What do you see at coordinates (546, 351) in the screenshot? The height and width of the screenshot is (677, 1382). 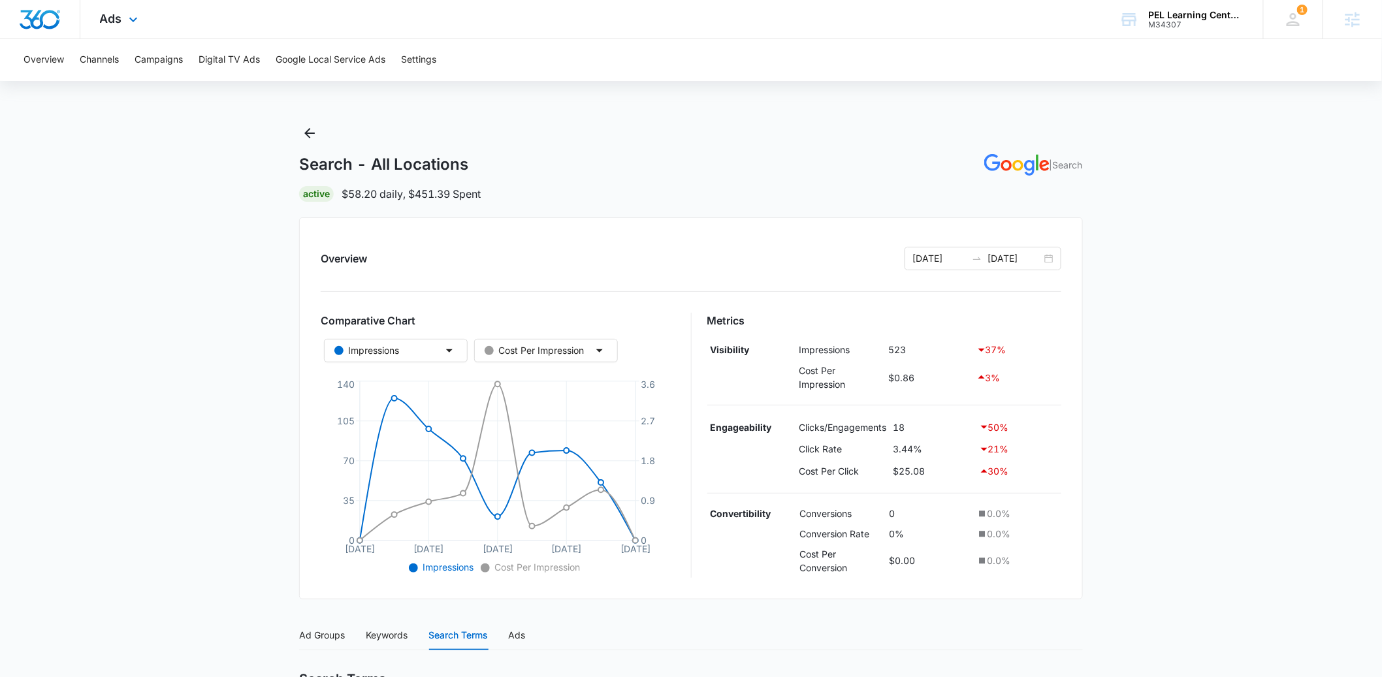 I see `button: Cost Per Impression` at bounding box center [546, 351].